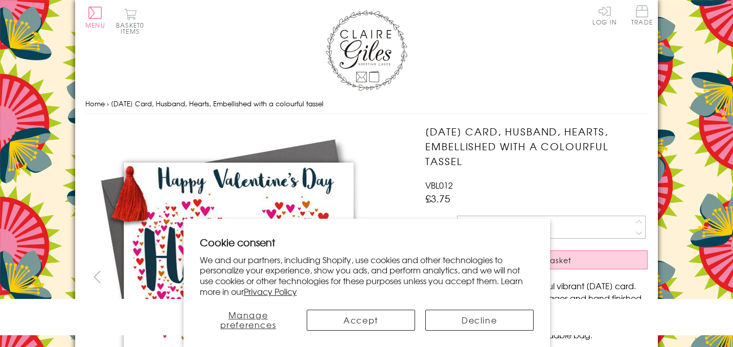  I want to click on span: 0 items, so click(132, 28).